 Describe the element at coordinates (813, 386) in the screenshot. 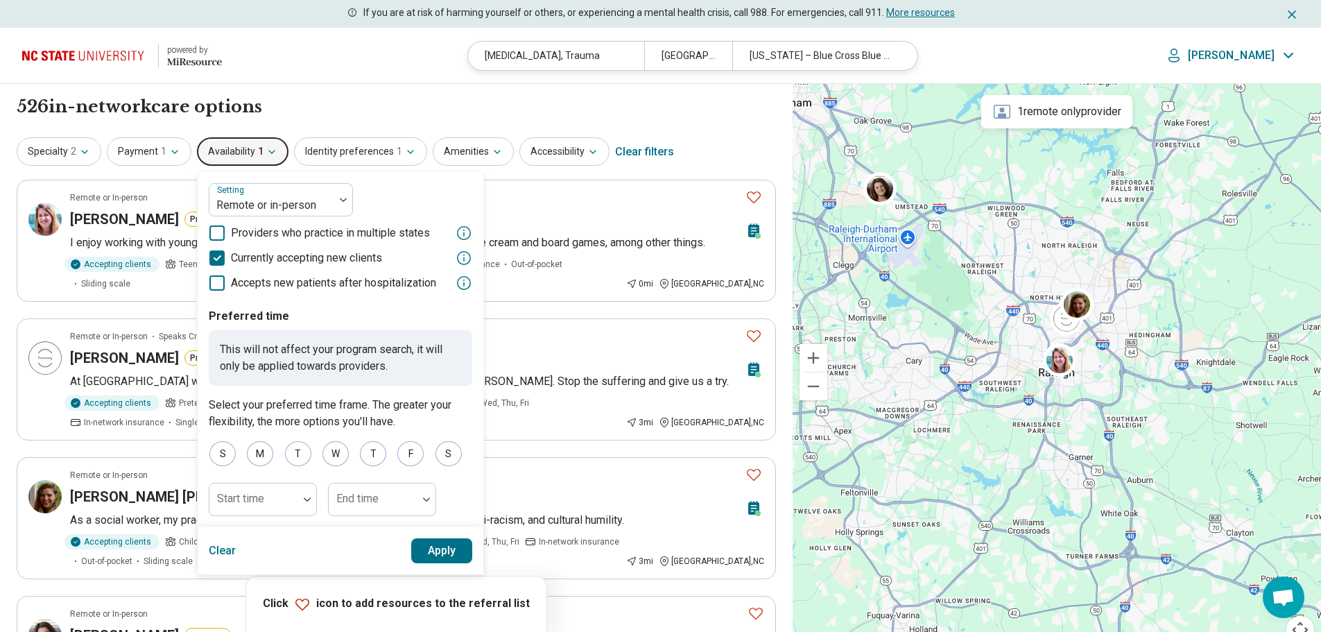

I see `button: Zoom out` at that location.